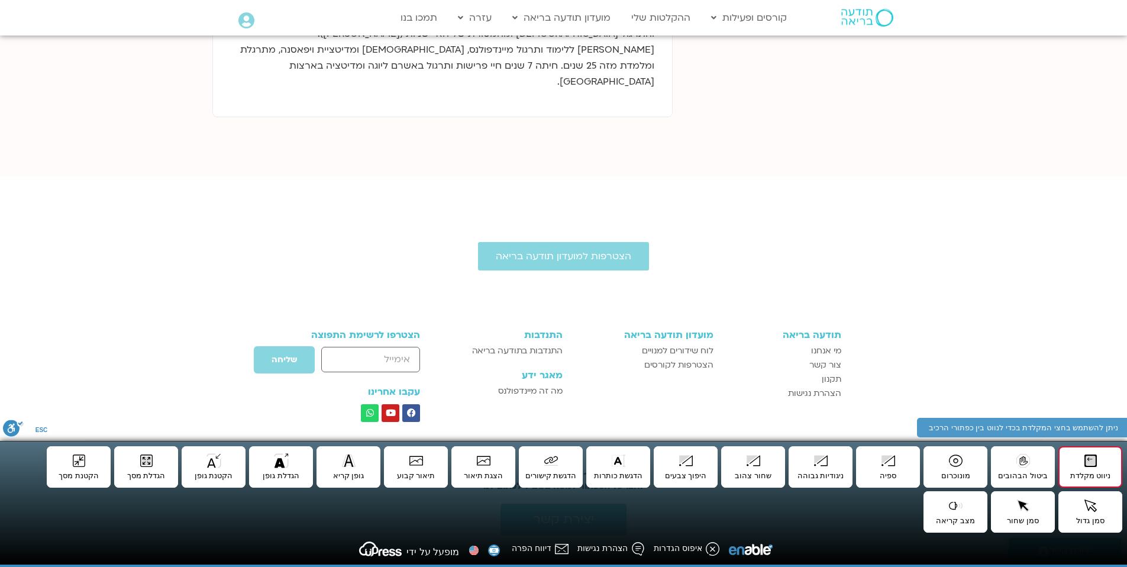 The width and height of the screenshot is (1127, 567). I want to click on span: איפוס הגדרות, so click(679, 548).